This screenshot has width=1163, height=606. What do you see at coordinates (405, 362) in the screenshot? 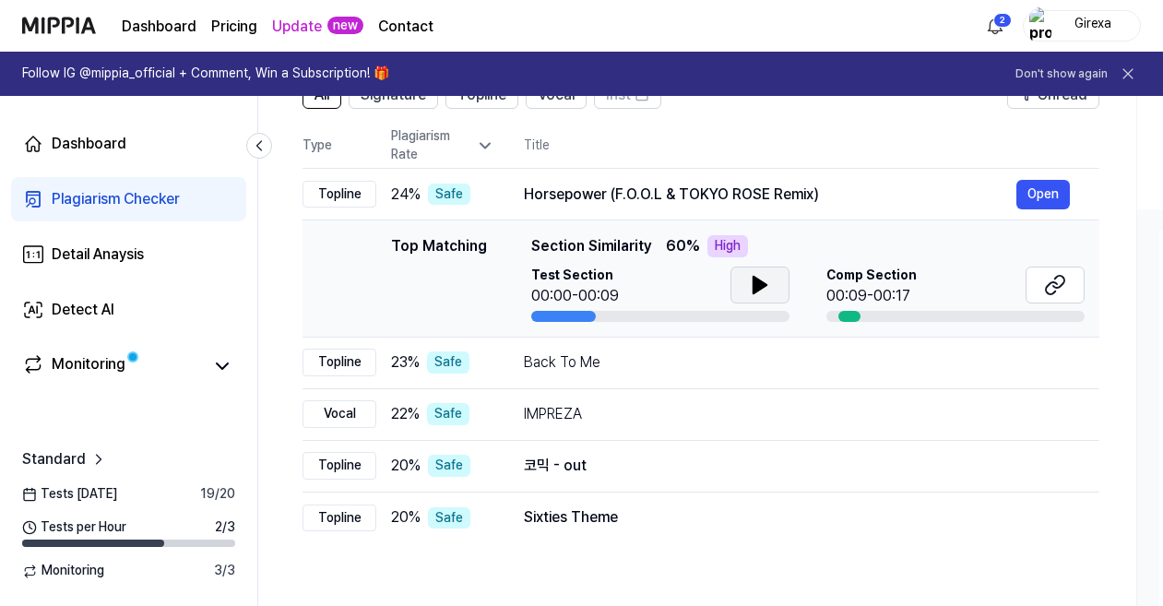
I see `span: 23 %` at bounding box center [405, 362].